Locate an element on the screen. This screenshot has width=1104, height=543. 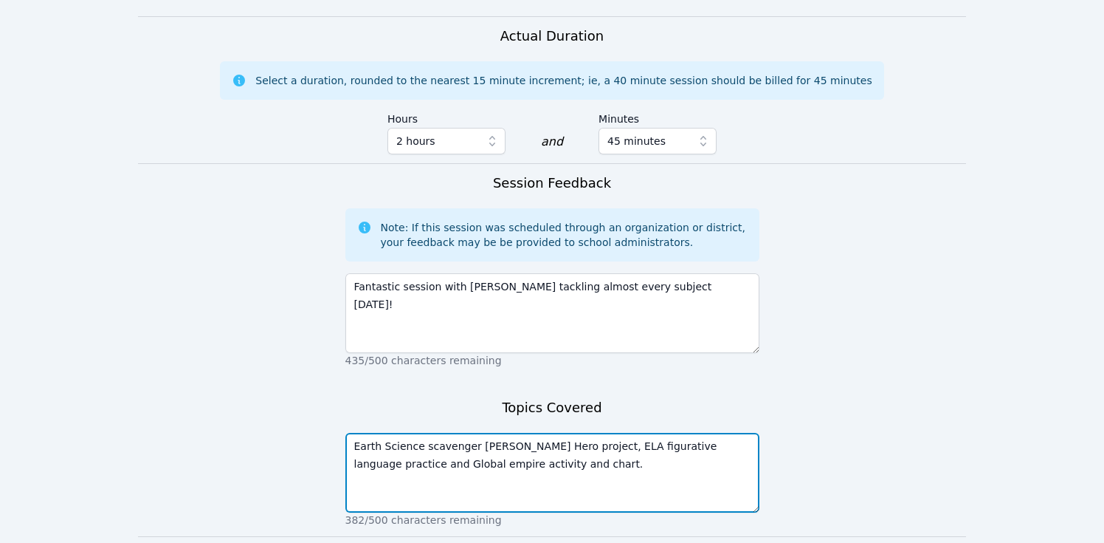
div: Select a duration, rounded to the nearest 15 minute increment; ie, a 40 minute session should be ... is located at coordinates (563, 80).